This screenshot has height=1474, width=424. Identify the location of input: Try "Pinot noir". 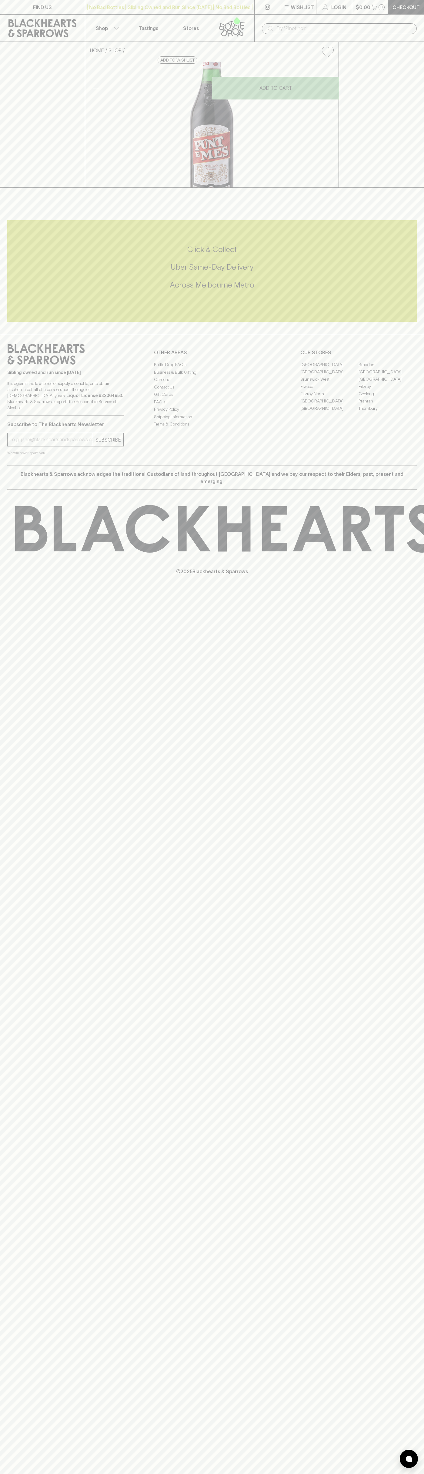
(344, 29).